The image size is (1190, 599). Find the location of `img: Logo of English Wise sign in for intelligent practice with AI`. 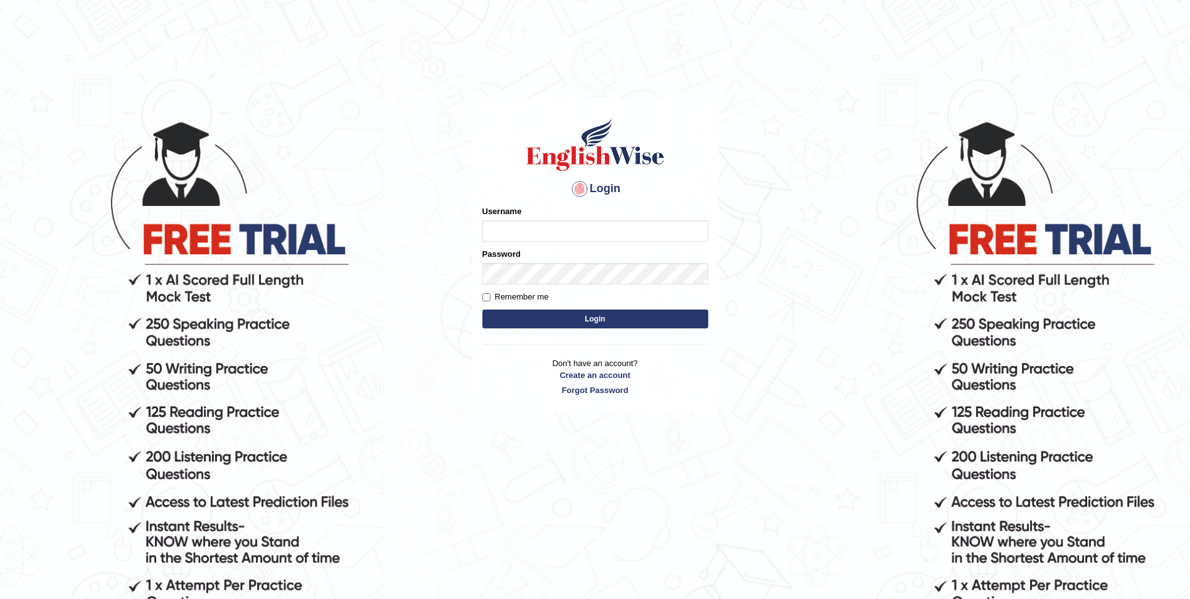

img: Logo of English Wise sign in for intelligent practice with AI is located at coordinates (595, 144).